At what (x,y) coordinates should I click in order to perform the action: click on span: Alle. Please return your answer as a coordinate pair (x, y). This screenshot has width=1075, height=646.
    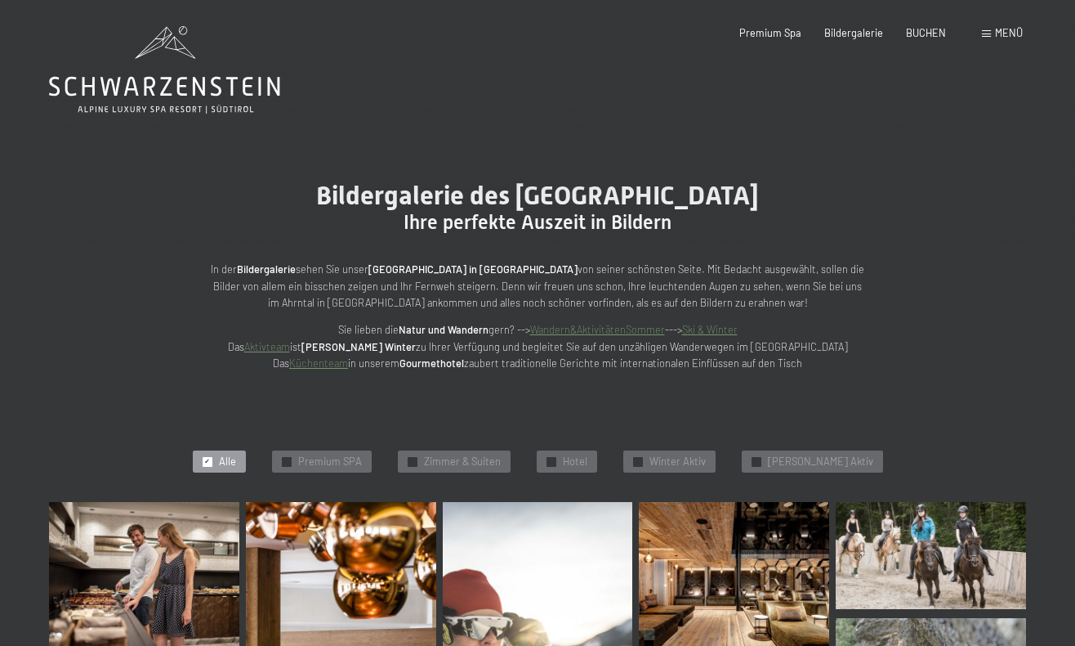
    Looking at the image, I should click on (227, 462).